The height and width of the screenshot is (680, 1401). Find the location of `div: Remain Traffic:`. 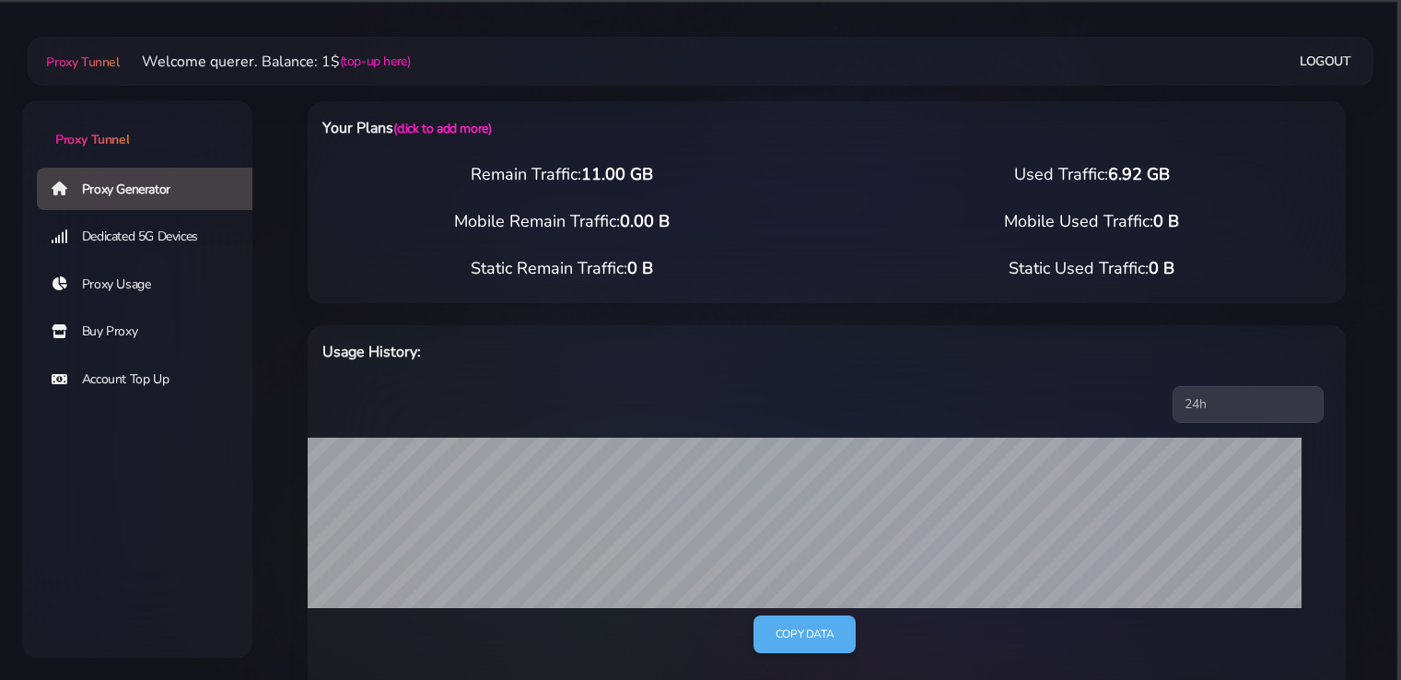

div: Remain Traffic: is located at coordinates (562, 174).